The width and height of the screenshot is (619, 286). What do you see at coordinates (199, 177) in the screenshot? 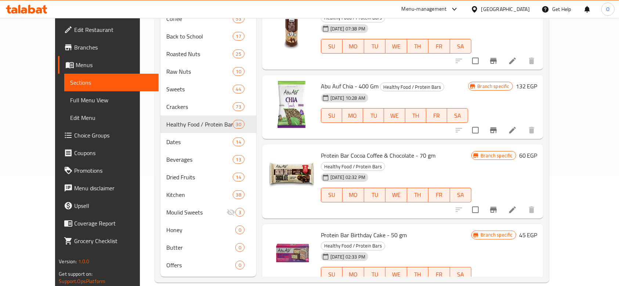
I see `span: Dried Fruits` at bounding box center [199, 177].